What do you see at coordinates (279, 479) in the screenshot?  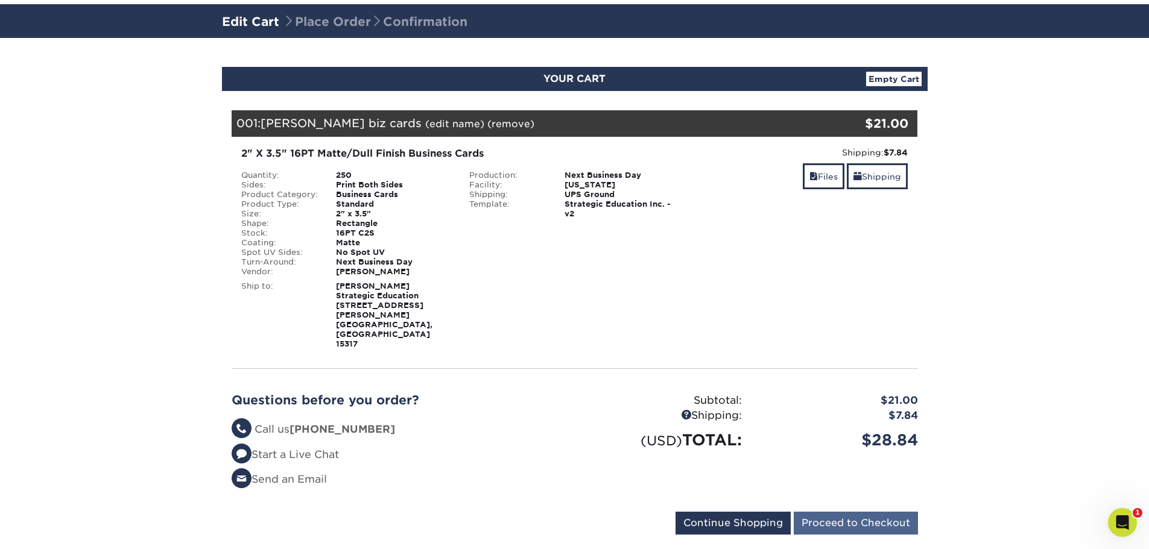 I see `a: Send an Email` at bounding box center [279, 479].